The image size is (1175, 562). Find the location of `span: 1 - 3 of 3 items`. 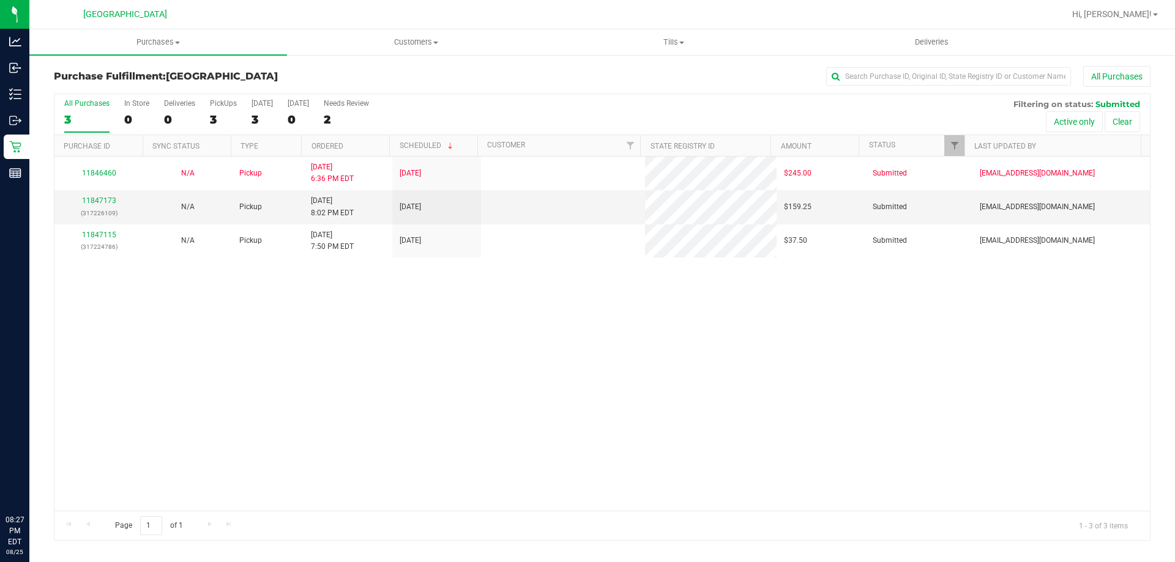

span: 1 - 3 of 3 items is located at coordinates (1103, 526).